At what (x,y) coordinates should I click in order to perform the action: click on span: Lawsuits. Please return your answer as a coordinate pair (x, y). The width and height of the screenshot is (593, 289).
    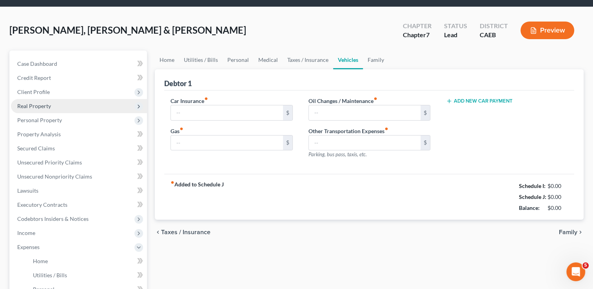
    Looking at the image, I should click on (28, 191).